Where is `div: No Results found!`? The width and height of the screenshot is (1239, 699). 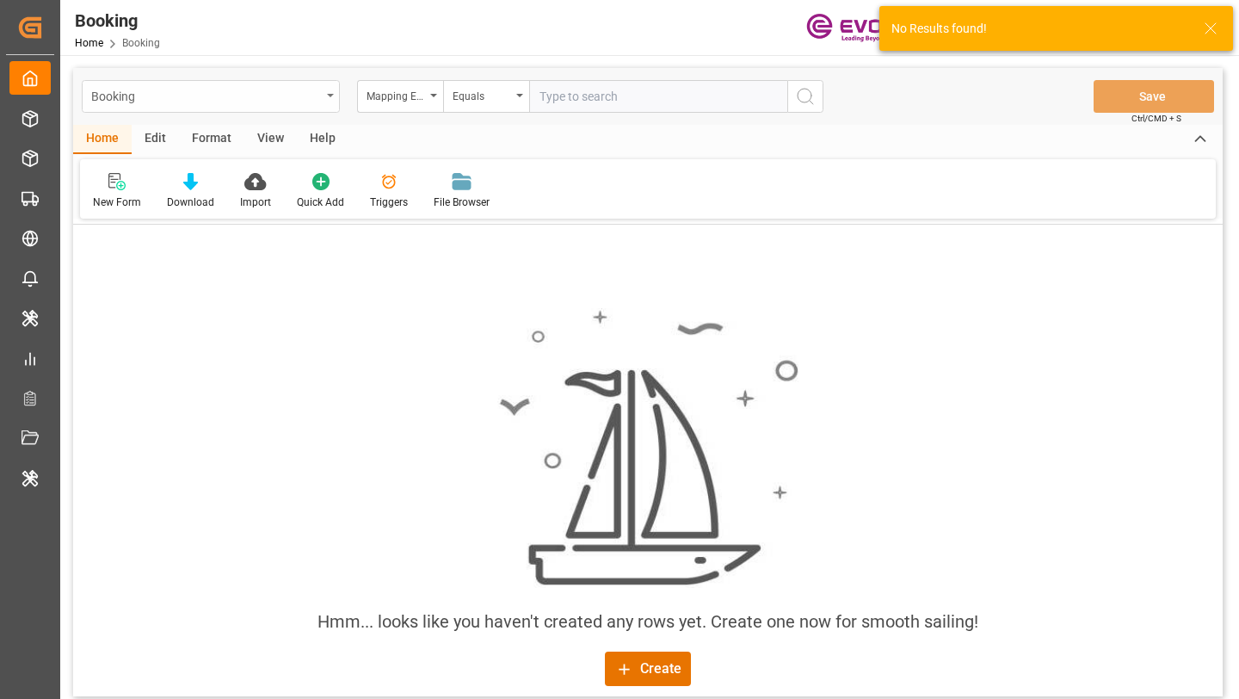
div: No Results found! is located at coordinates (1040, 28).